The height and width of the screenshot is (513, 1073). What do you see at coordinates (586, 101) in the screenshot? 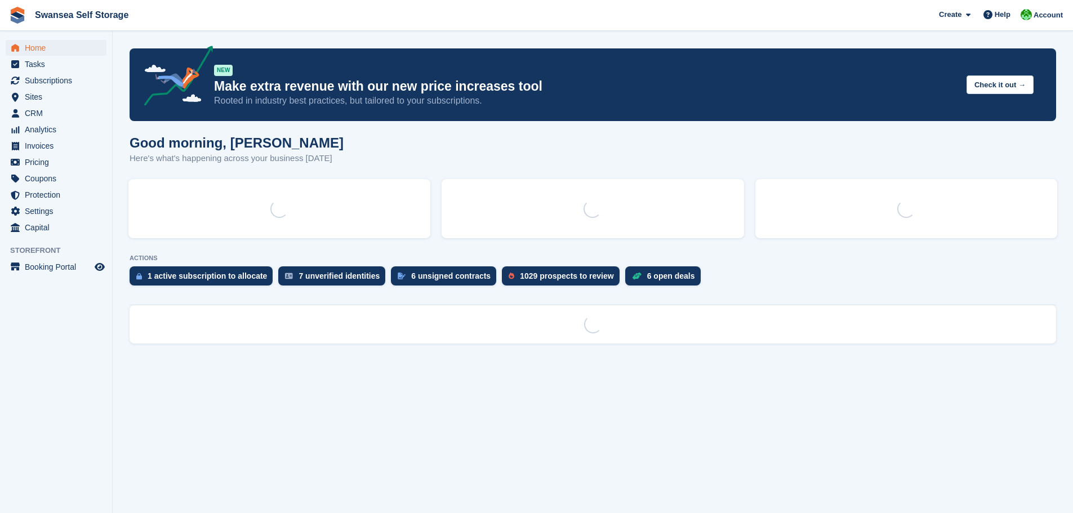
I see `p: Rooted in industry best practices, but tailored to your subscriptions.` at bounding box center [586, 101].